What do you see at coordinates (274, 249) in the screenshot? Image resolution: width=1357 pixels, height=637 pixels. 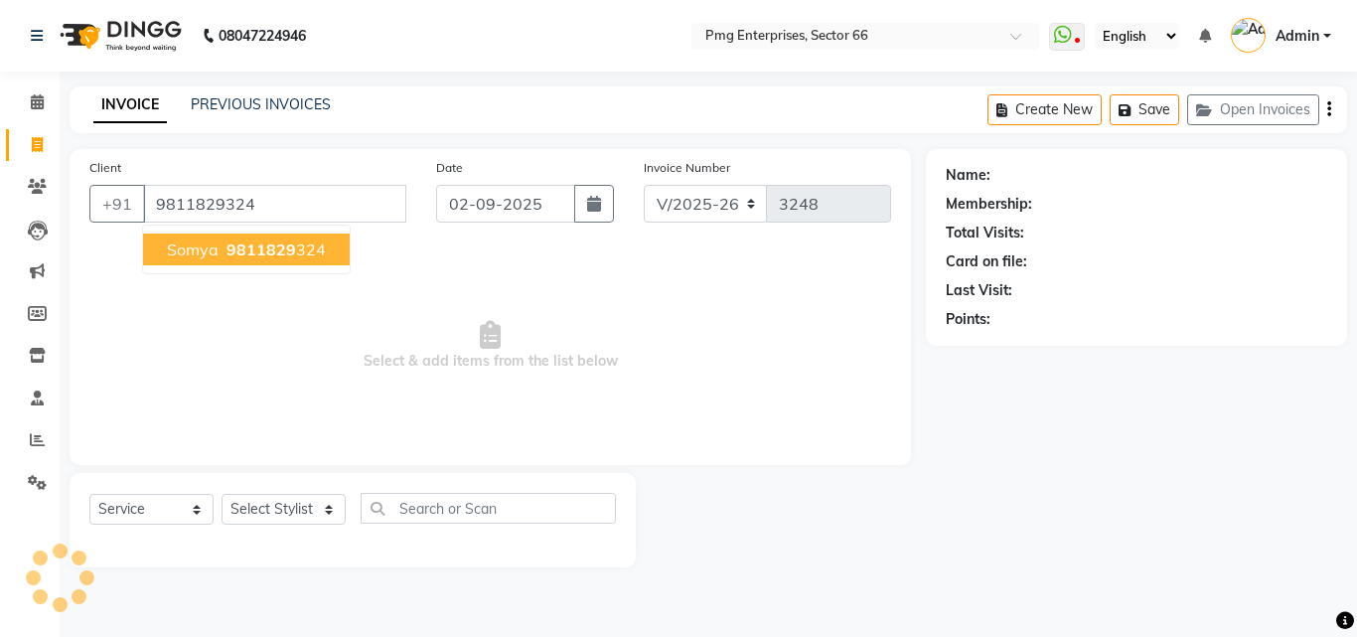 I see `ngb-highlight: 324` at bounding box center [274, 249].